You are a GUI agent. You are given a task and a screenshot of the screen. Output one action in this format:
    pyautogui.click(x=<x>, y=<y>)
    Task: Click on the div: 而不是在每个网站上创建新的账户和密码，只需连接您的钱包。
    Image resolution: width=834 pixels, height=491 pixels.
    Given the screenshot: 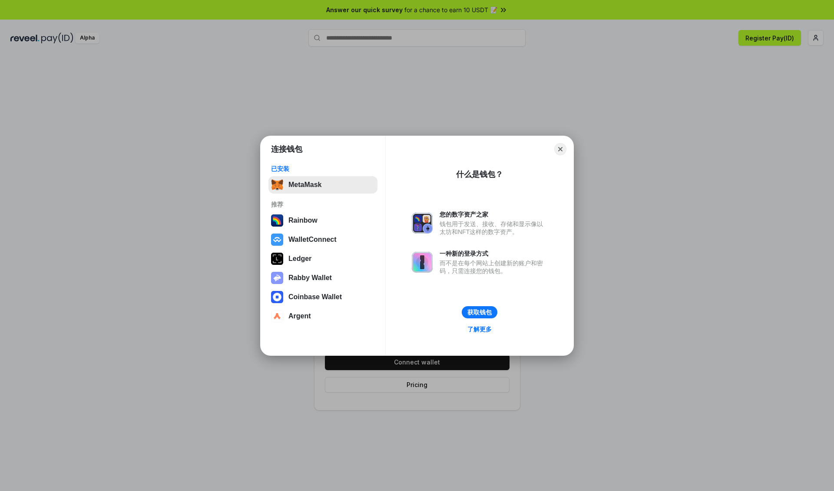 What is the action you would take?
    pyautogui.click(x=494, y=267)
    